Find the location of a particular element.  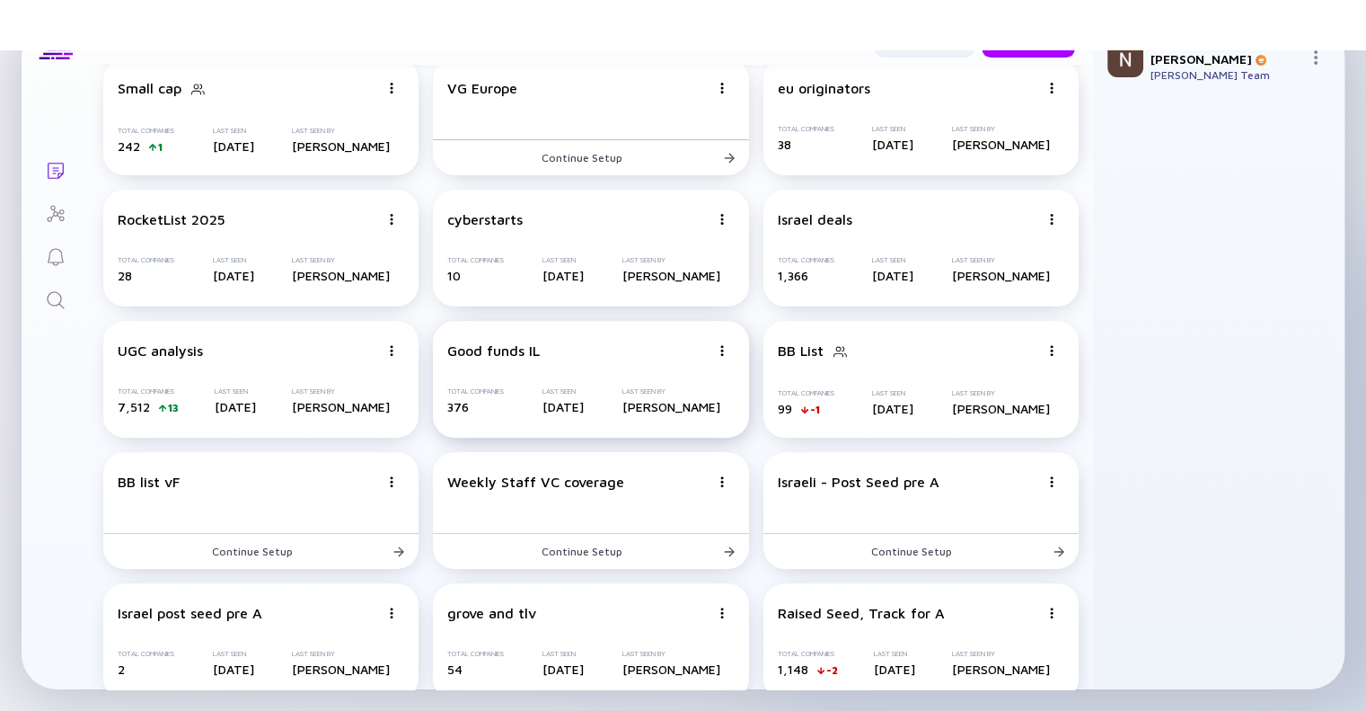

div: Good funds IL is located at coordinates (493, 350).